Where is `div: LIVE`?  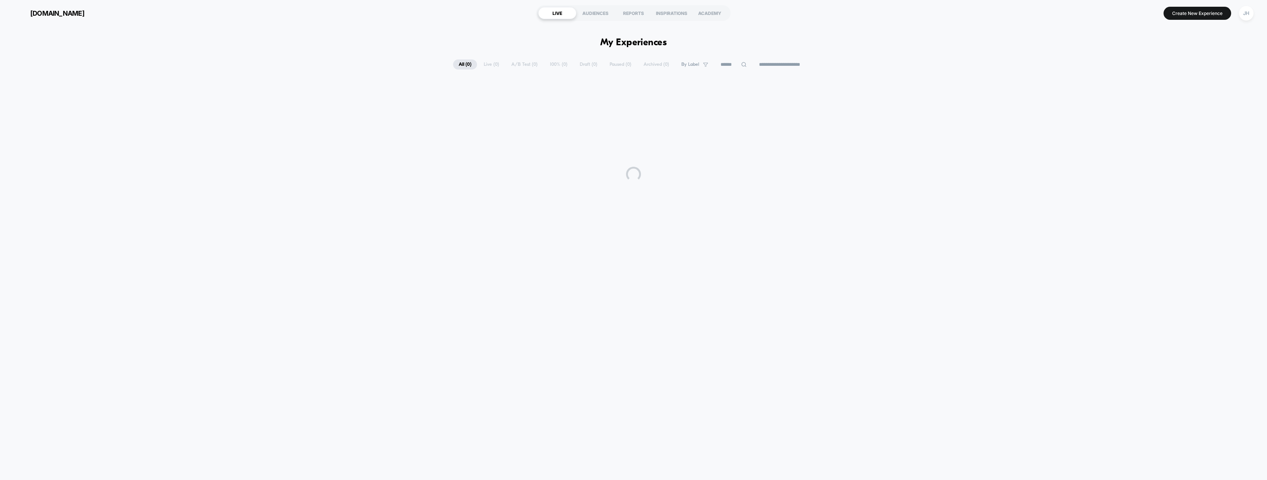
div: LIVE is located at coordinates (557, 13).